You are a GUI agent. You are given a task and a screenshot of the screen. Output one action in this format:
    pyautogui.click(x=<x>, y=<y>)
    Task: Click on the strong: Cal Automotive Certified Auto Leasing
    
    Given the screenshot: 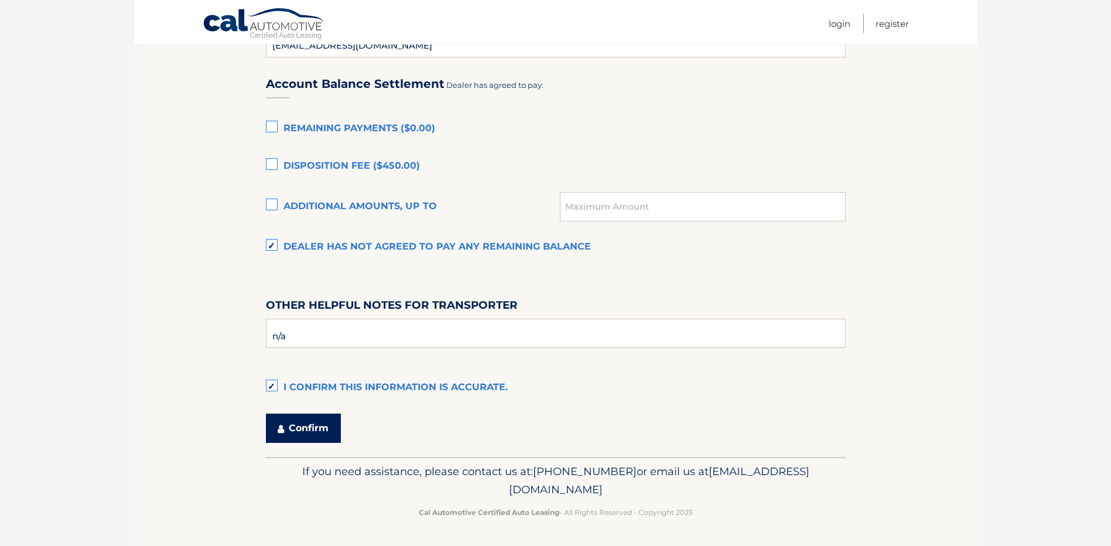 What is the action you would take?
    pyautogui.click(x=489, y=512)
    